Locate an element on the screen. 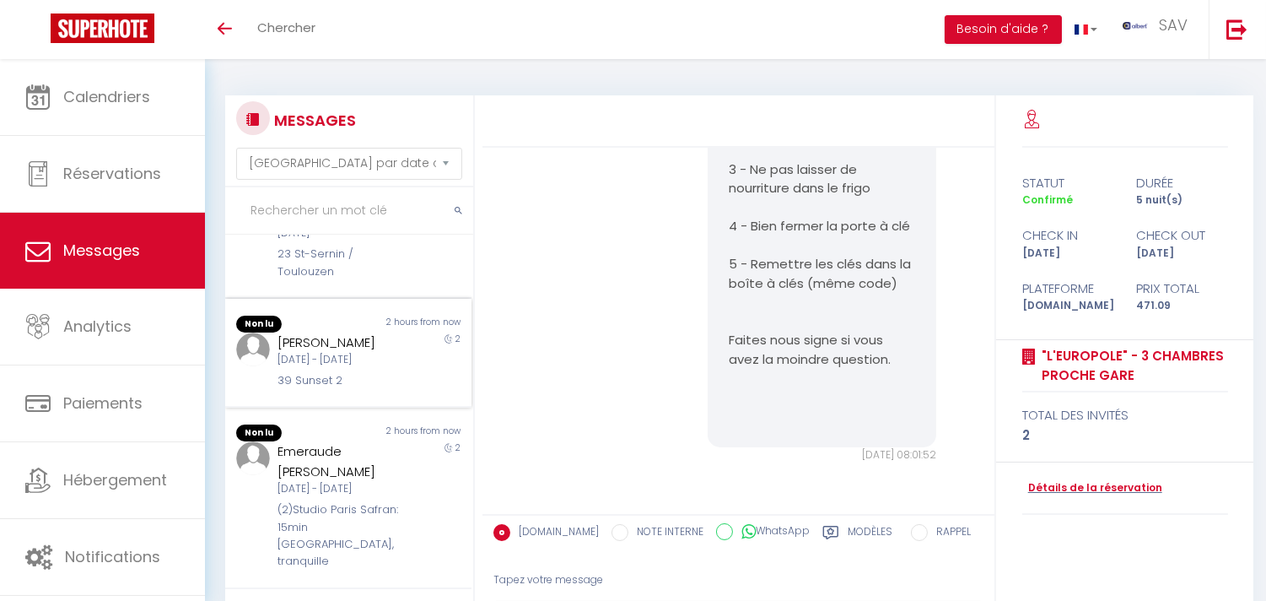 The width and height of the screenshot is (1266, 601). div: statut is located at coordinates (1068, 183).